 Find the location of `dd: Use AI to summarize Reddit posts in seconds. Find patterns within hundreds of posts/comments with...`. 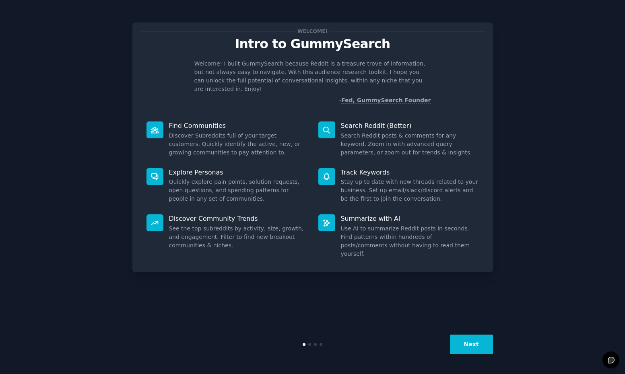

dd: Use AI to summarize Reddit posts in seconds. Find patterns within hundreds of posts/comments with... is located at coordinates (409, 241).